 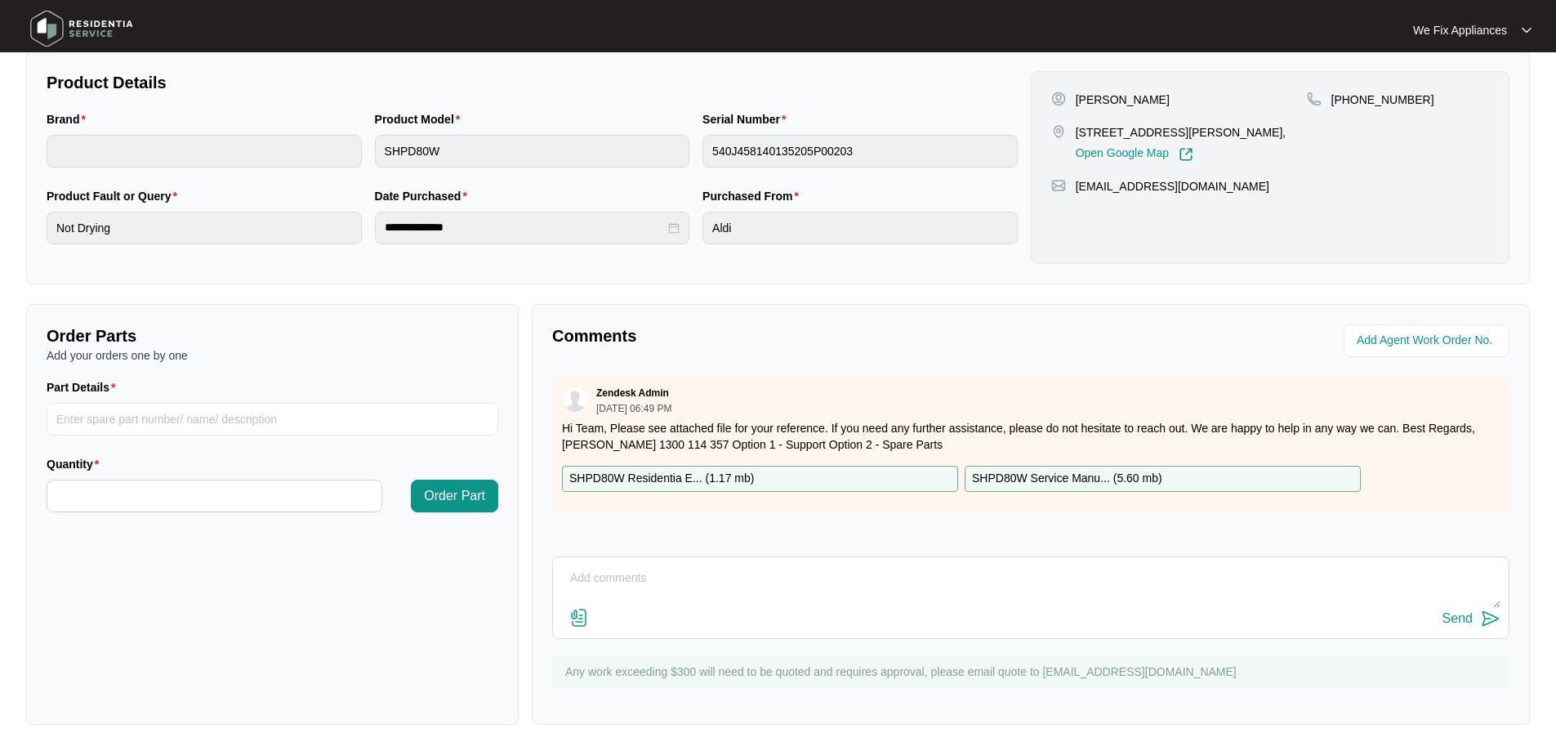 I want to click on img: Link-External, so click(x=1186, y=154).